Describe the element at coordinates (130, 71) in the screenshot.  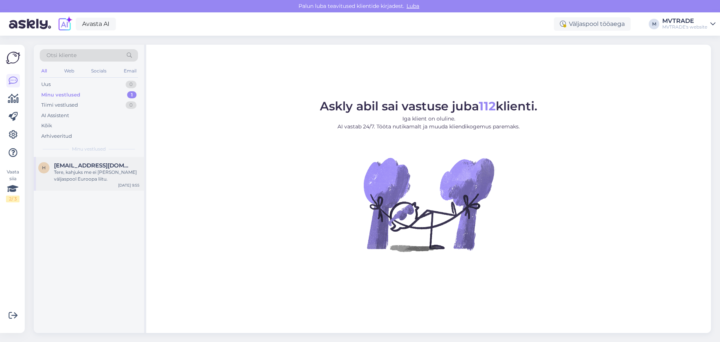
I see `div: Email` at that location.